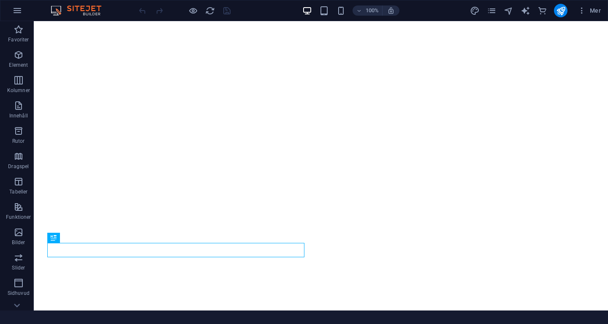 The image size is (608, 324). I want to click on p: Sidhuvud, so click(19, 293).